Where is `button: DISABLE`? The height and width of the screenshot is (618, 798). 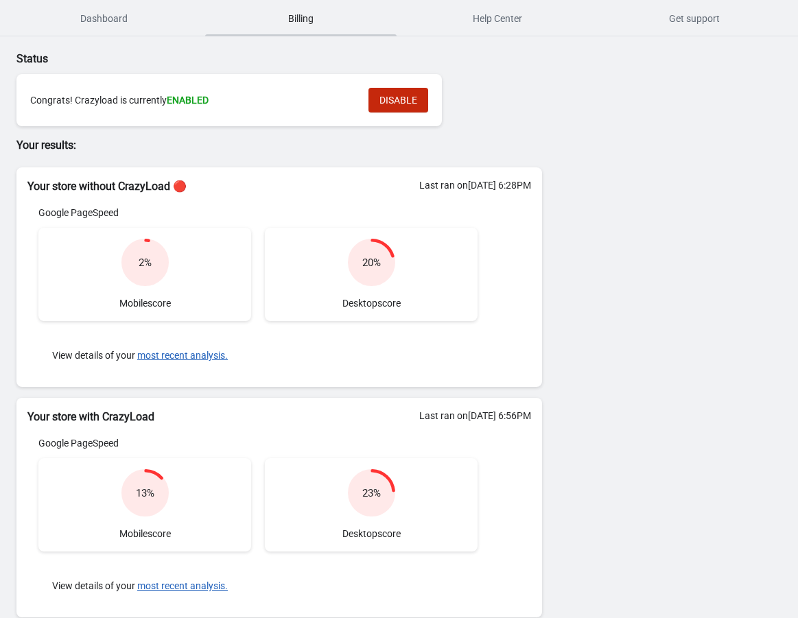
button: DISABLE is located at coordinates (398, 100).